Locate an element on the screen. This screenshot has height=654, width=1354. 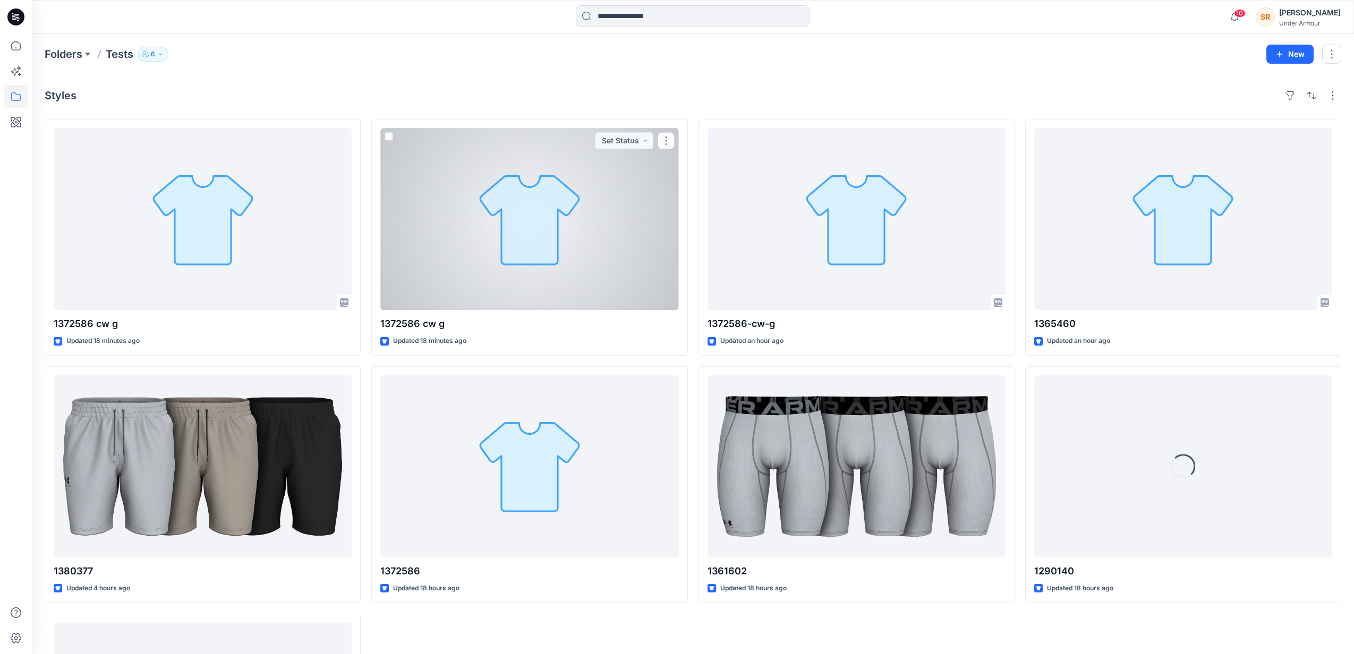
button: New is located at coordinates (1289, 54).